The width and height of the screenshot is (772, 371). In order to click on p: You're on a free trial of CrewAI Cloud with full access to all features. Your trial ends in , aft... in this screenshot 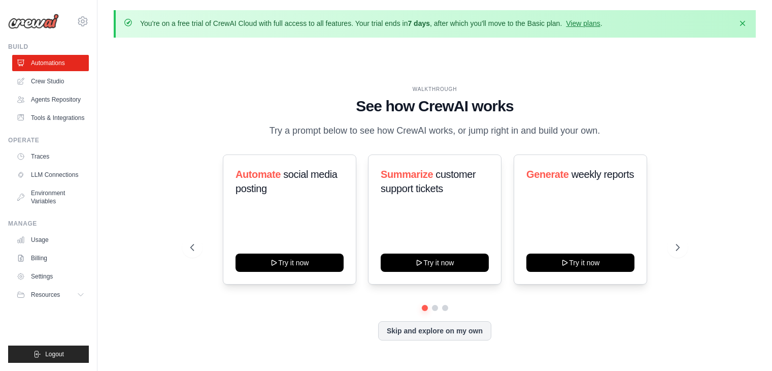, I will do `click(371, 23)`.